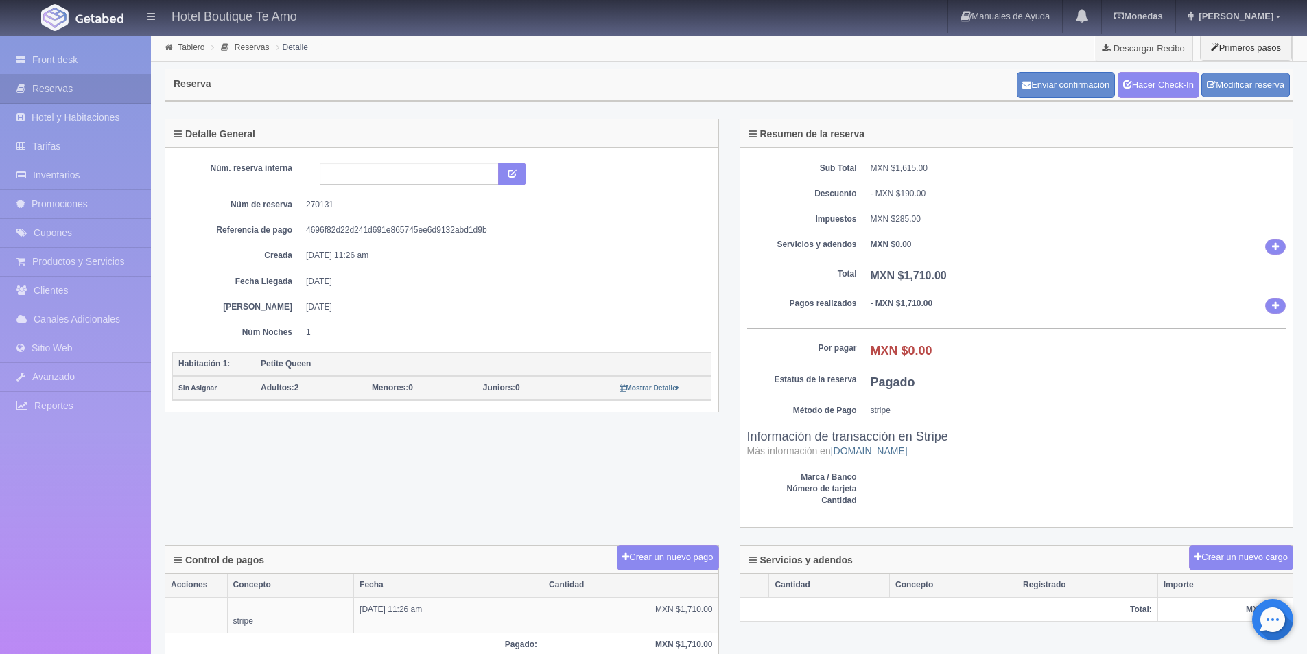 The width and height of the screenshot is (1307, 654). What do you see at coordinates (668, 557) in the screenshot?
I see `button: Crear un nuevo pago` at bounding box center [668, 557].